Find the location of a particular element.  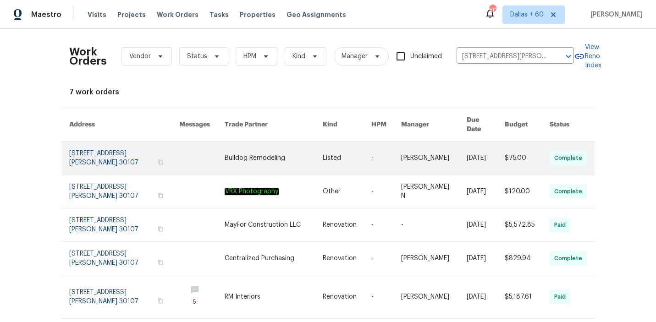

span: Work Orders is located at coordinates (177, 15).